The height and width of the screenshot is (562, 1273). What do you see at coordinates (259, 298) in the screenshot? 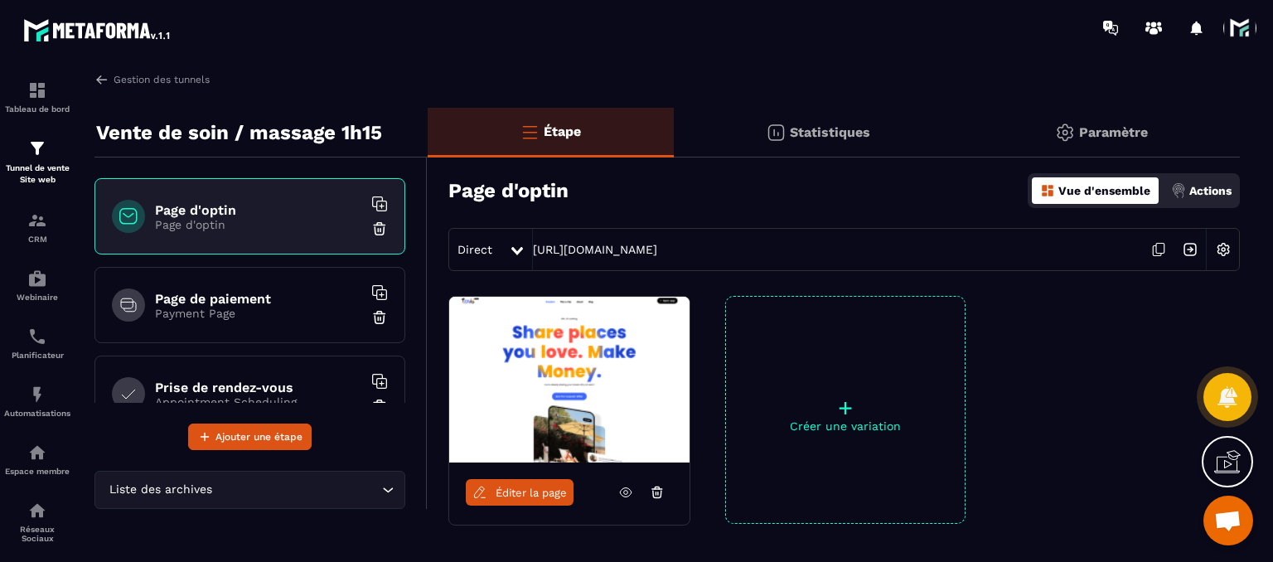
I see `h6: Page de paiement` at bounding box center [259, 298].